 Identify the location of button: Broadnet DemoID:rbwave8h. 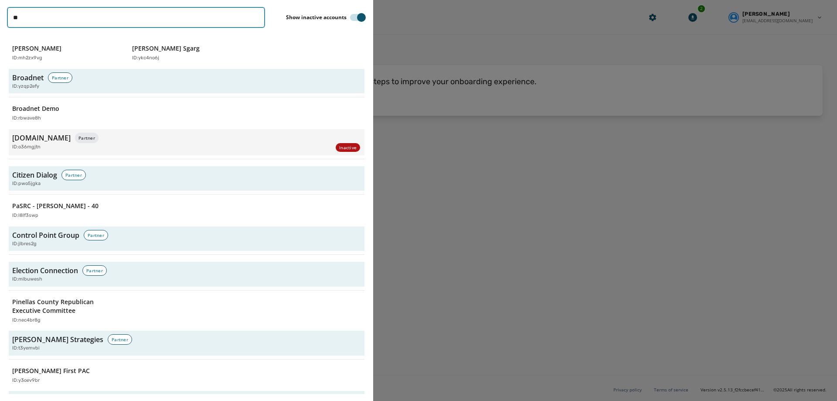
(67, 113).